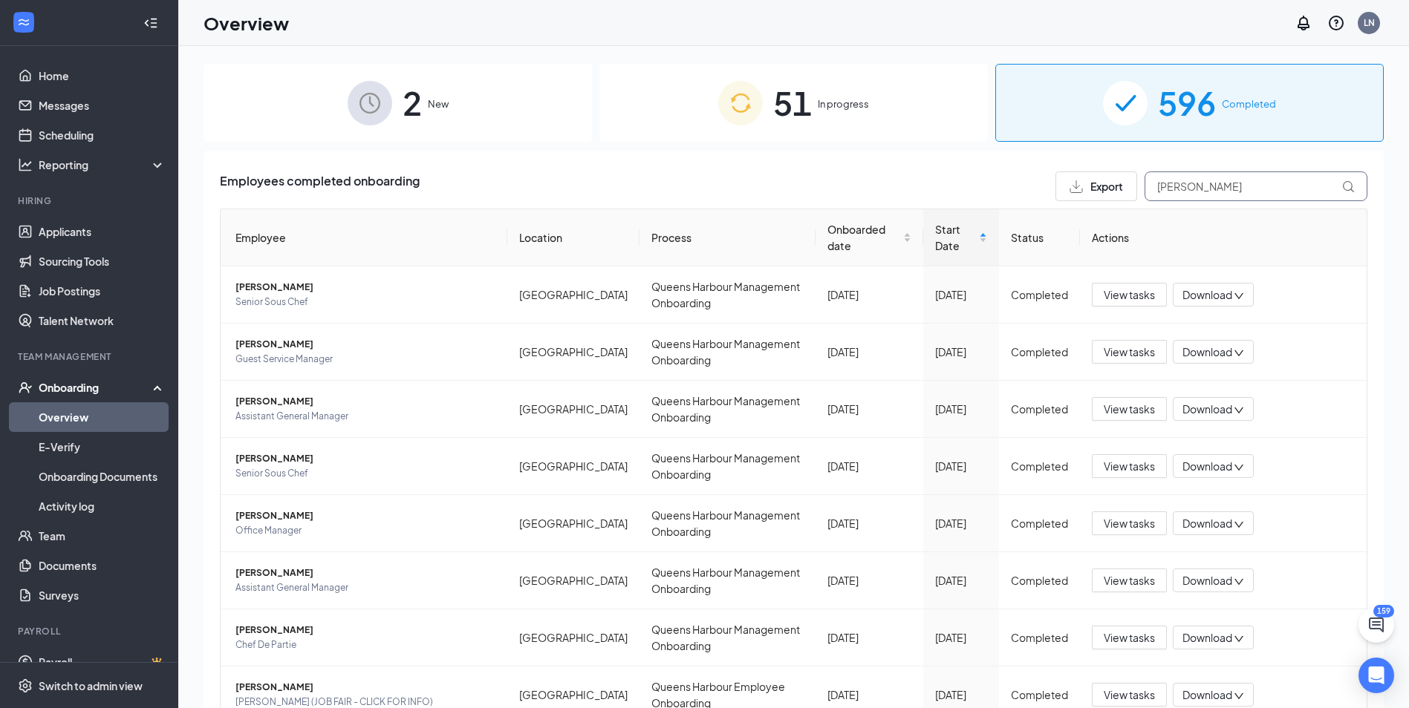  I want to click on a: Applicants, so click(102, 232).